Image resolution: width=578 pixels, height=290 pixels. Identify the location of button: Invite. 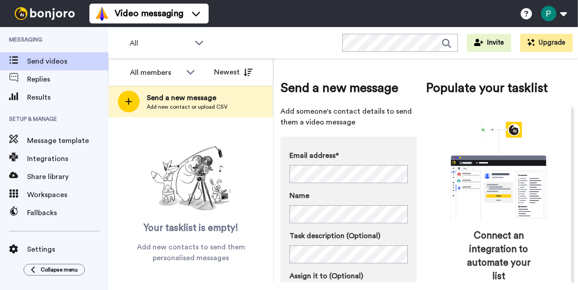
(489, 43).